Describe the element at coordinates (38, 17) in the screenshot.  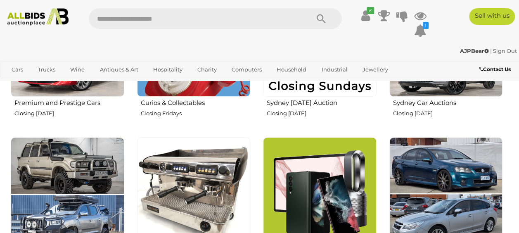
I see `img: Allbids.com.au` at that location.